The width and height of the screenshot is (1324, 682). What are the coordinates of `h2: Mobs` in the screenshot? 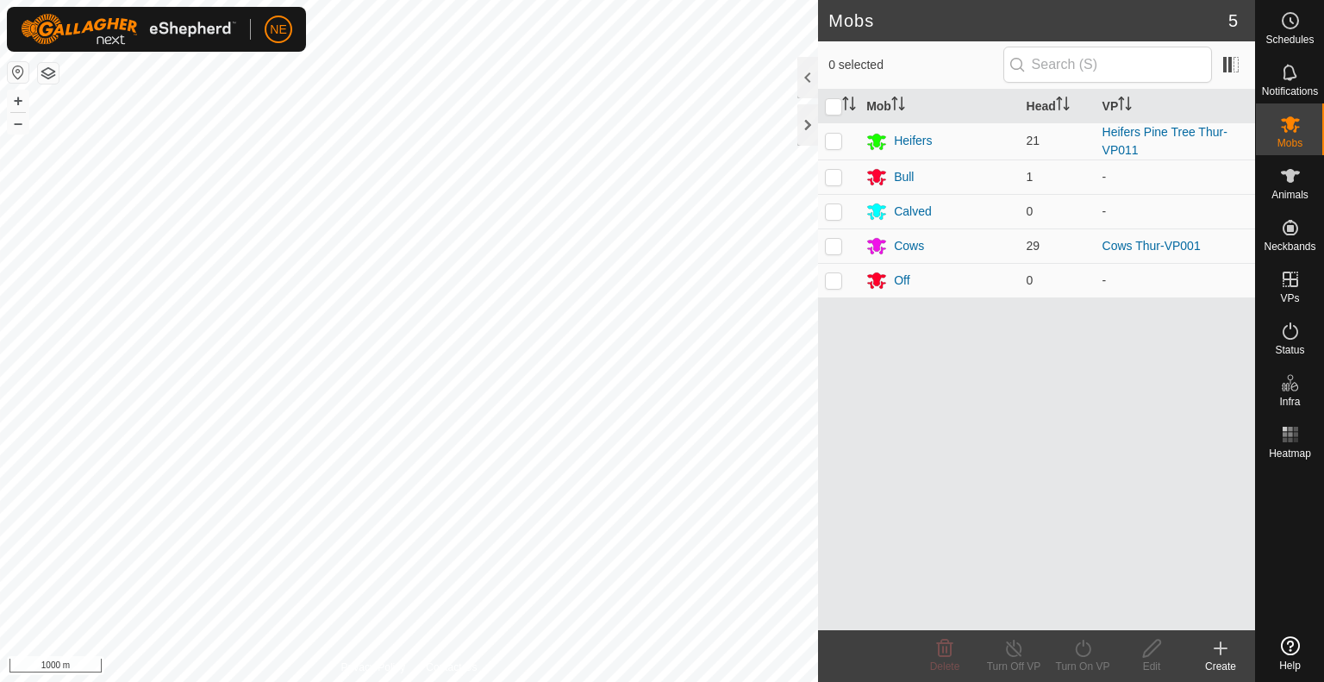 It's located at (1028, 21).